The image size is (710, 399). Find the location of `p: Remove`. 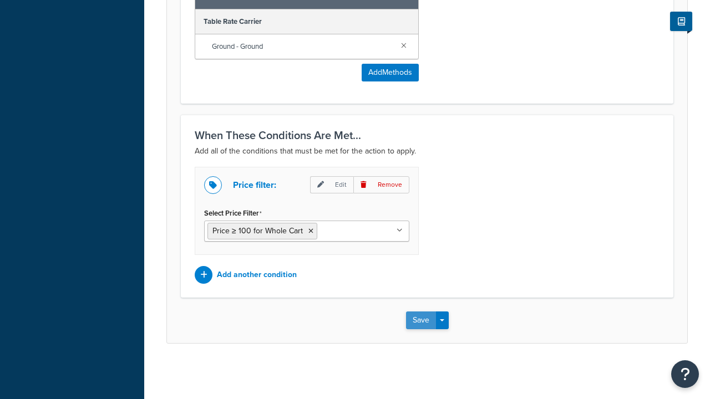

p: Remove is located at coordinates (381, 185).